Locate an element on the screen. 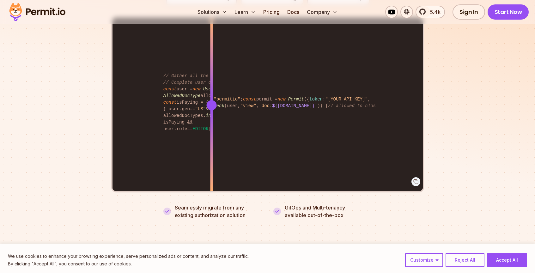  p: Seamlessly migrate from any existing authorization solution is located at coordinates (218, 211).